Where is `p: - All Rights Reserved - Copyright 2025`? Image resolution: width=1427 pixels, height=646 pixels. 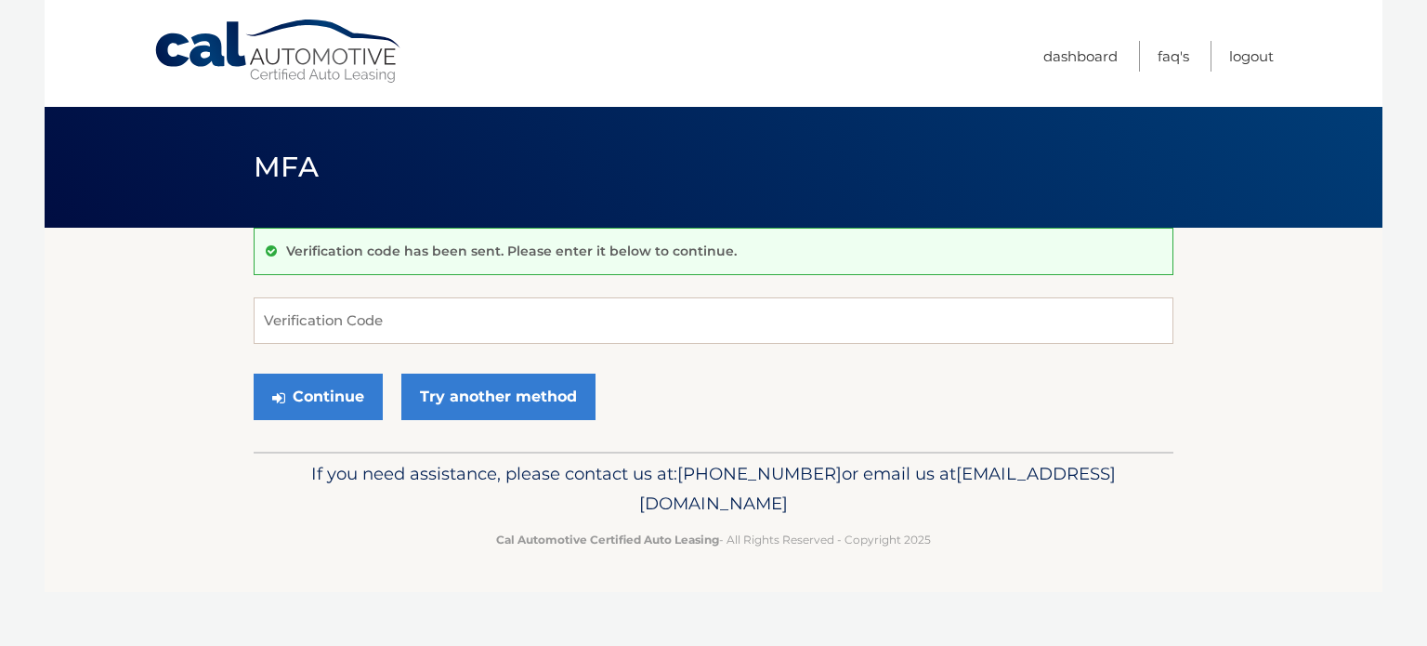 p: - All Rights Reserved - Copyright 2025 is located at coordinates (713, 539).